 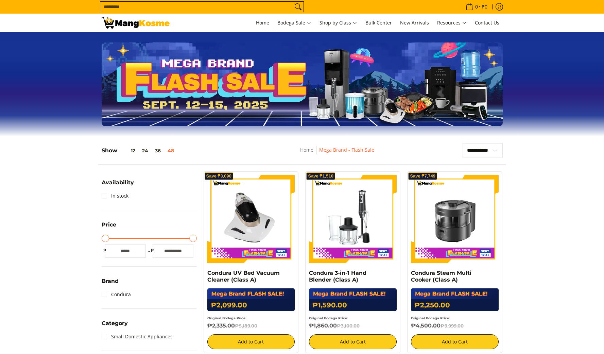 I want to click on span: 0, so click(x=477, y=7).